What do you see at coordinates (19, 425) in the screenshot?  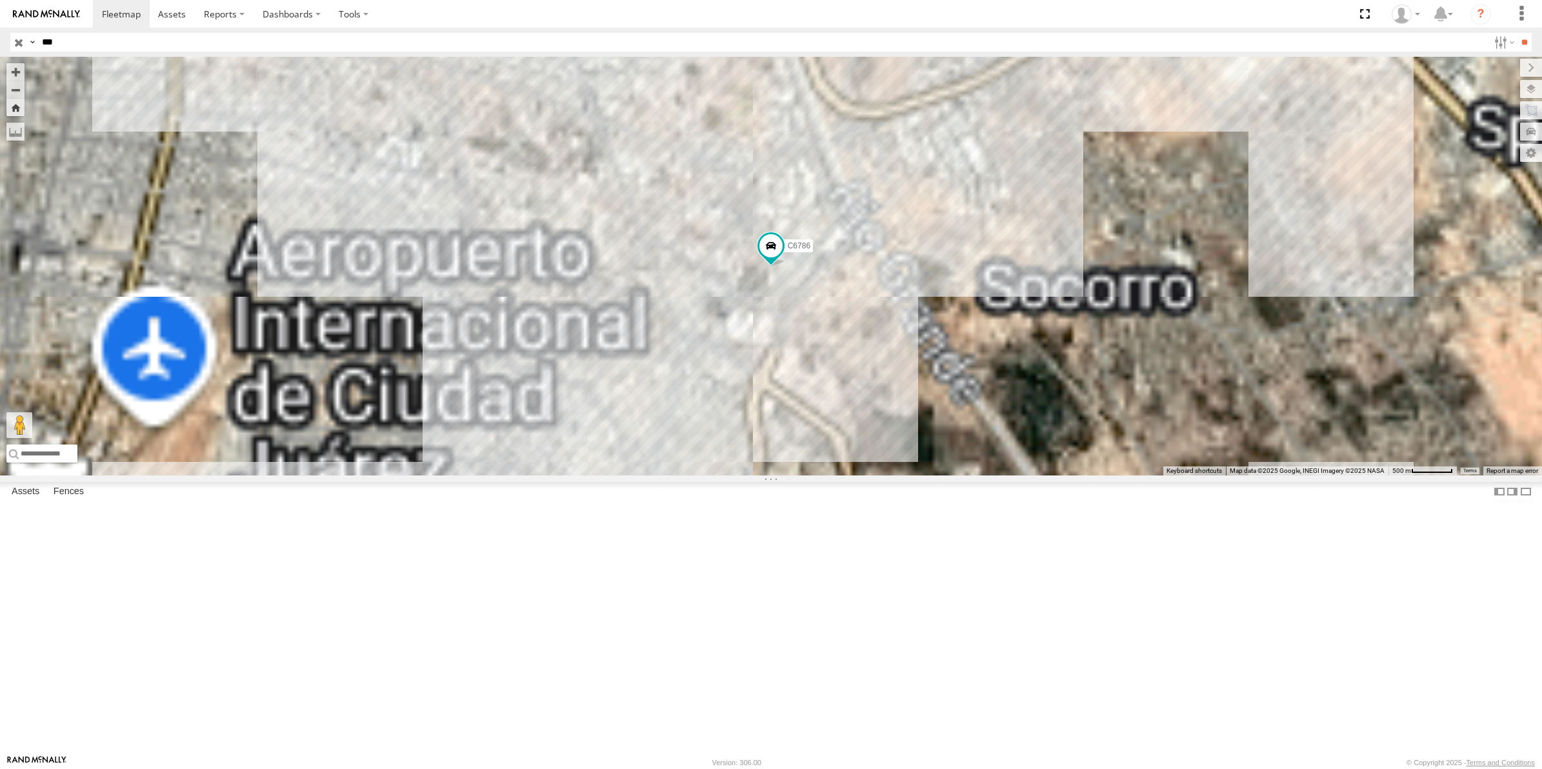 I see `button: Drag Pegman onto the map to open Street View` at bounding box center [19, 425].